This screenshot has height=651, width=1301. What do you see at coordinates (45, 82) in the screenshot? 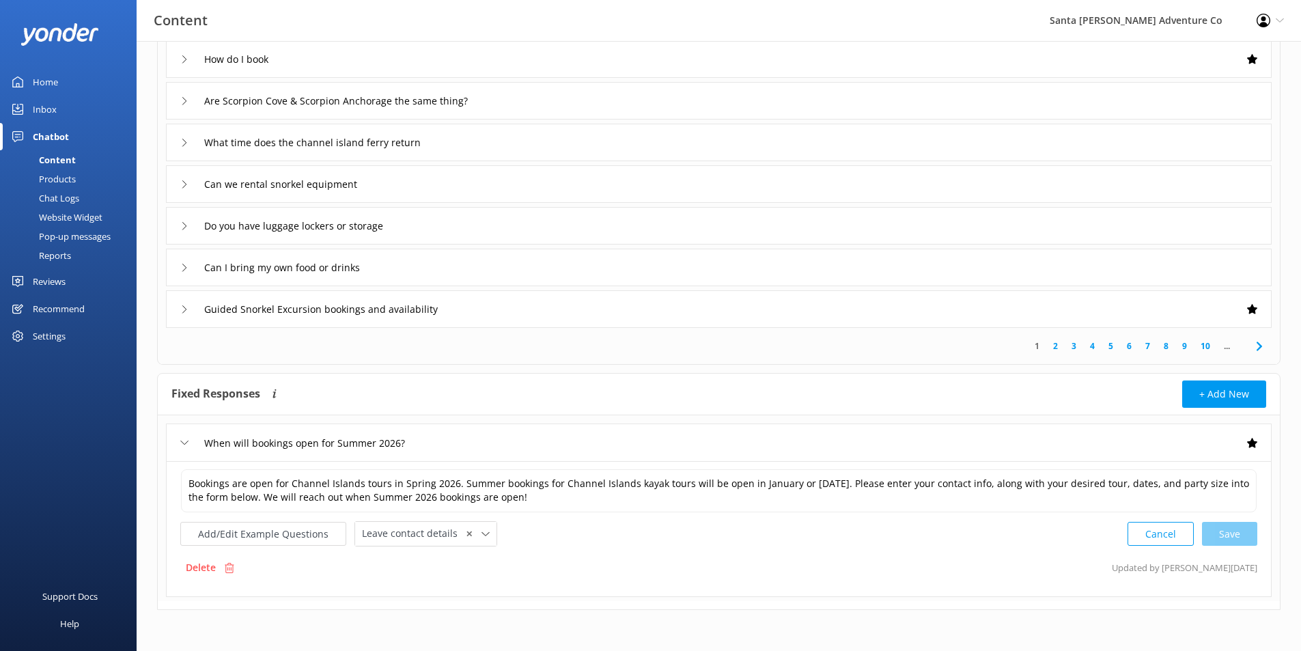
I see `div: Home` at bounding box center [45, 82].